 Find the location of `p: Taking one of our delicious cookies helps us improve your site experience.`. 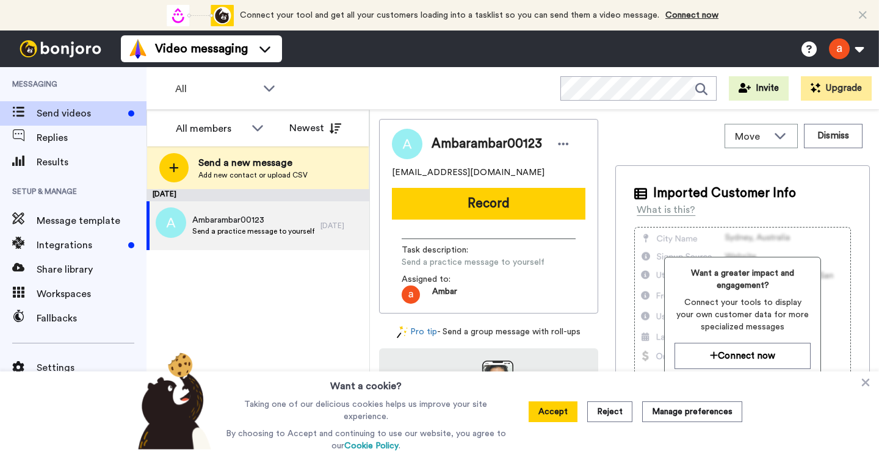

p: Taking one of our delicious cookies helps us improve your site experience. is located at coordinates (366, 411).